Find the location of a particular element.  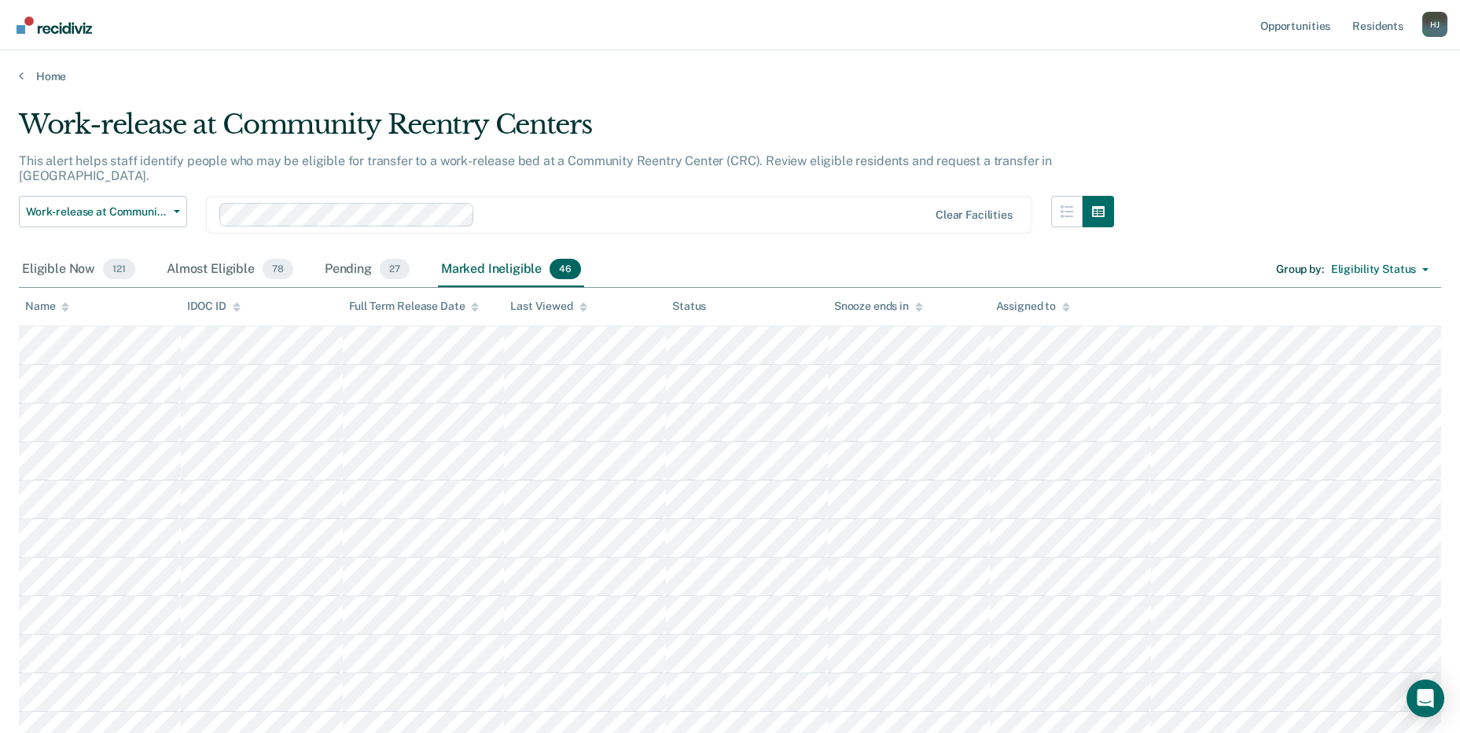

div: Open Intercom Messenger is located at coordinates (1425, 698).